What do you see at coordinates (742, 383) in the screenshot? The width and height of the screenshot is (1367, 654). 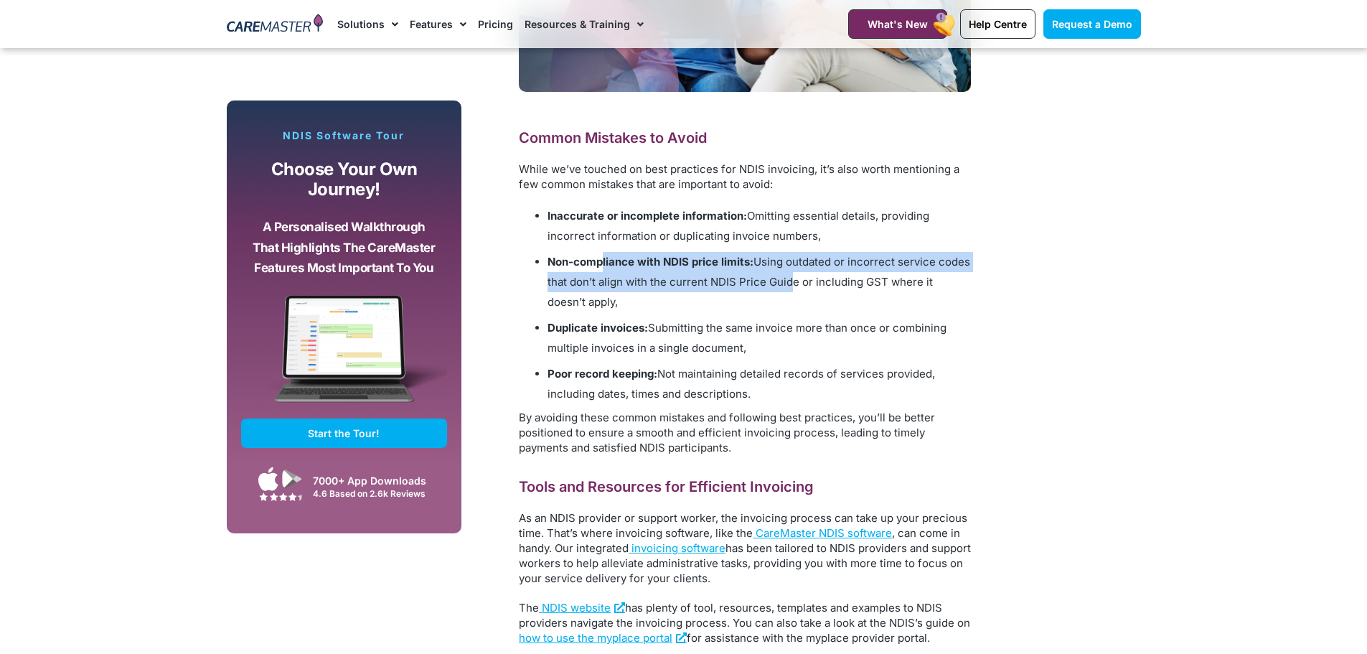 I see `span: Not maintaining detailed records of services provided, including dates, times and descriptions.` at bounding box center [742, 383].